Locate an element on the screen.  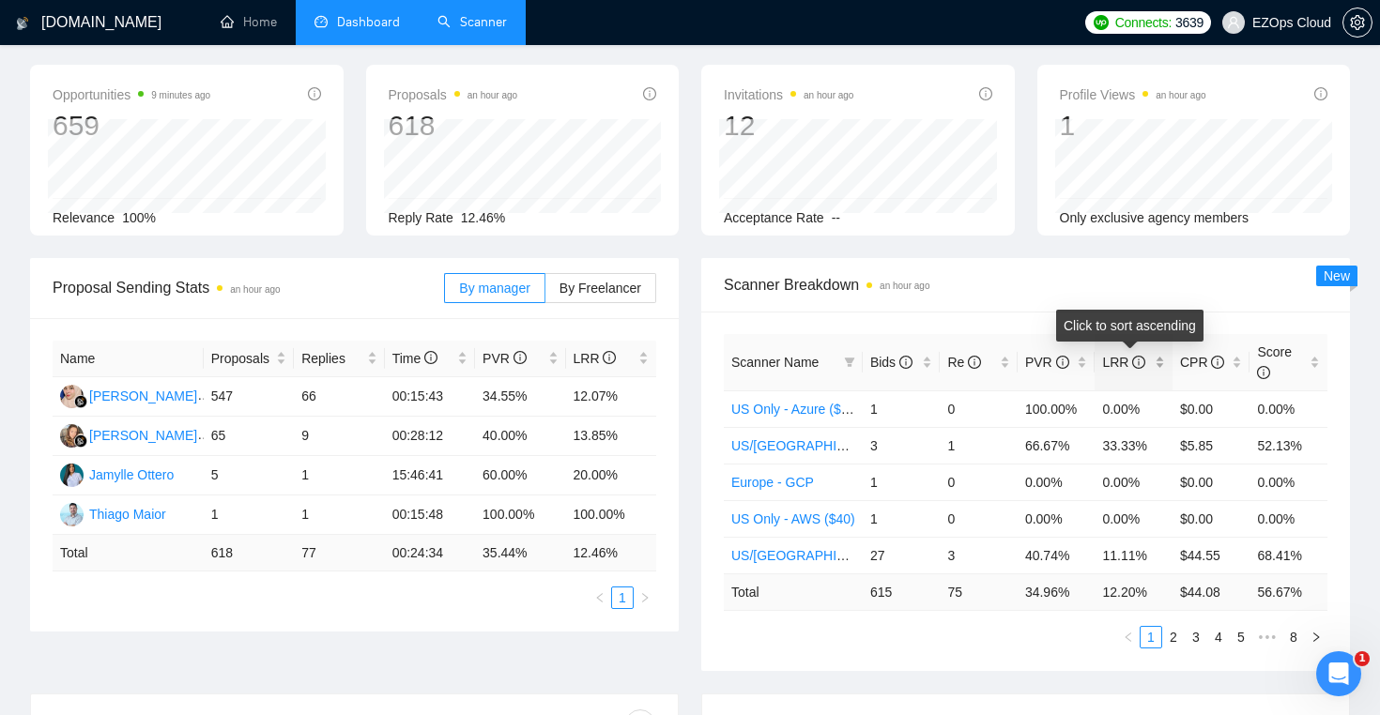
li: 3 is located at coordinates (1196, 637).